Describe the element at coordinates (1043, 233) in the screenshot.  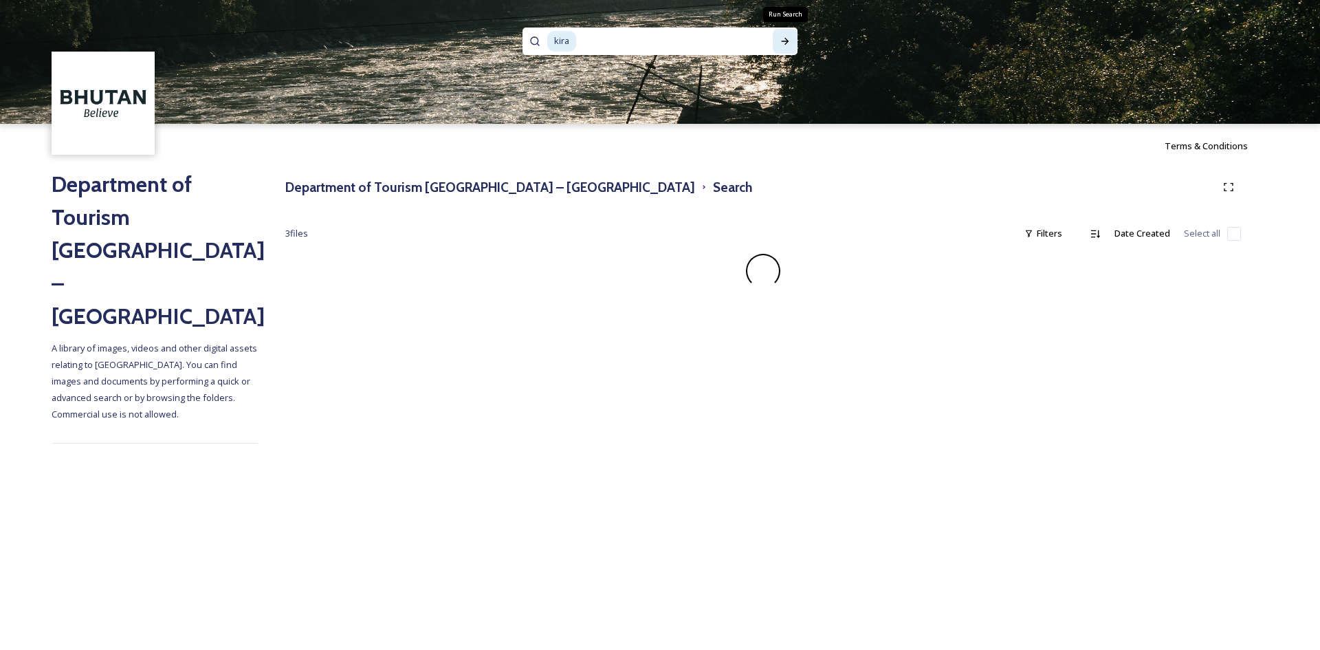
I see `div: Filters` at that location.